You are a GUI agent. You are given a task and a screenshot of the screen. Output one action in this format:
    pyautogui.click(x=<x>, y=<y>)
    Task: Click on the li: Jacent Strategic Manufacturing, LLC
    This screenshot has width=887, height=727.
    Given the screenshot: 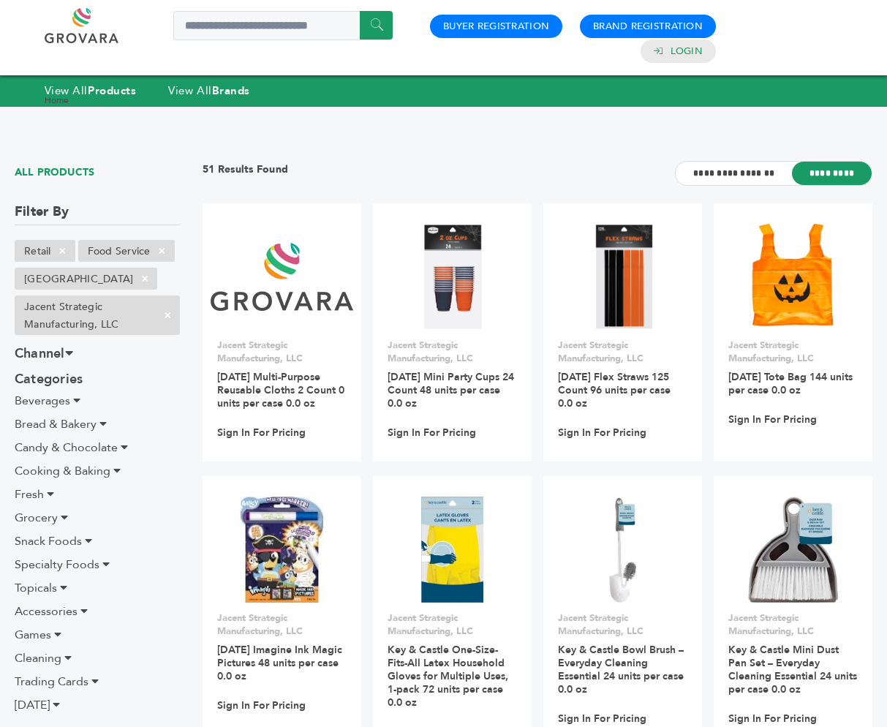 What is the action you would take?
    pyautogui.click(x=97, y=315)
    